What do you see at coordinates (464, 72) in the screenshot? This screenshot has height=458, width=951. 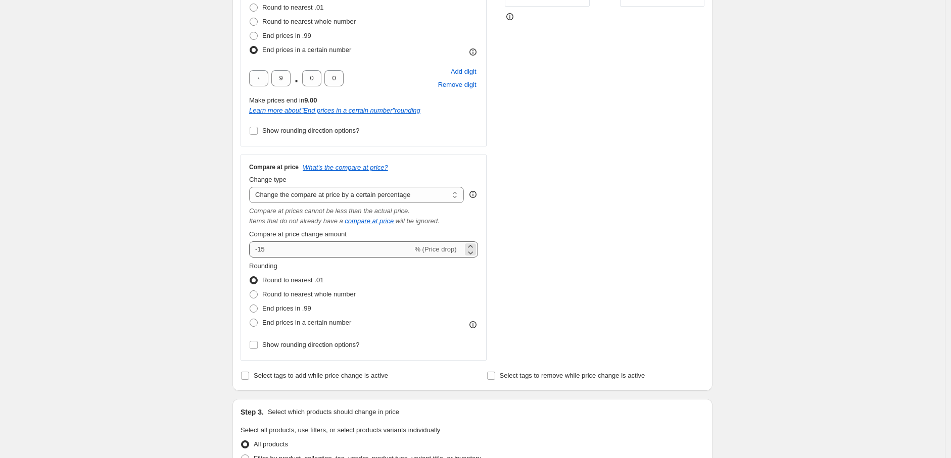 I see `span: Add digit` at bounding box center [464, 72].